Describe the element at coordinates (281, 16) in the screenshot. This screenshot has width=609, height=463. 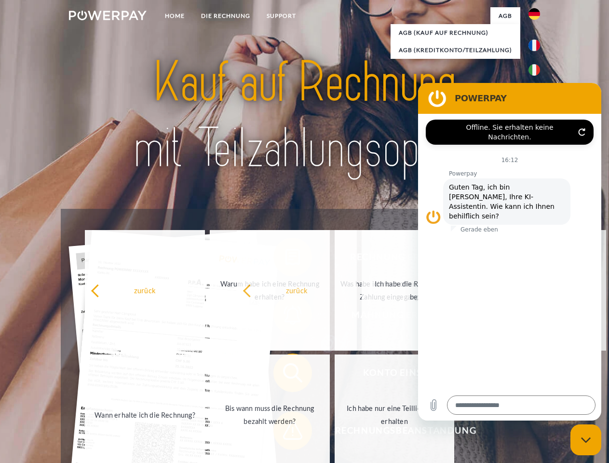
I see `a: SUPPORT` at that location.